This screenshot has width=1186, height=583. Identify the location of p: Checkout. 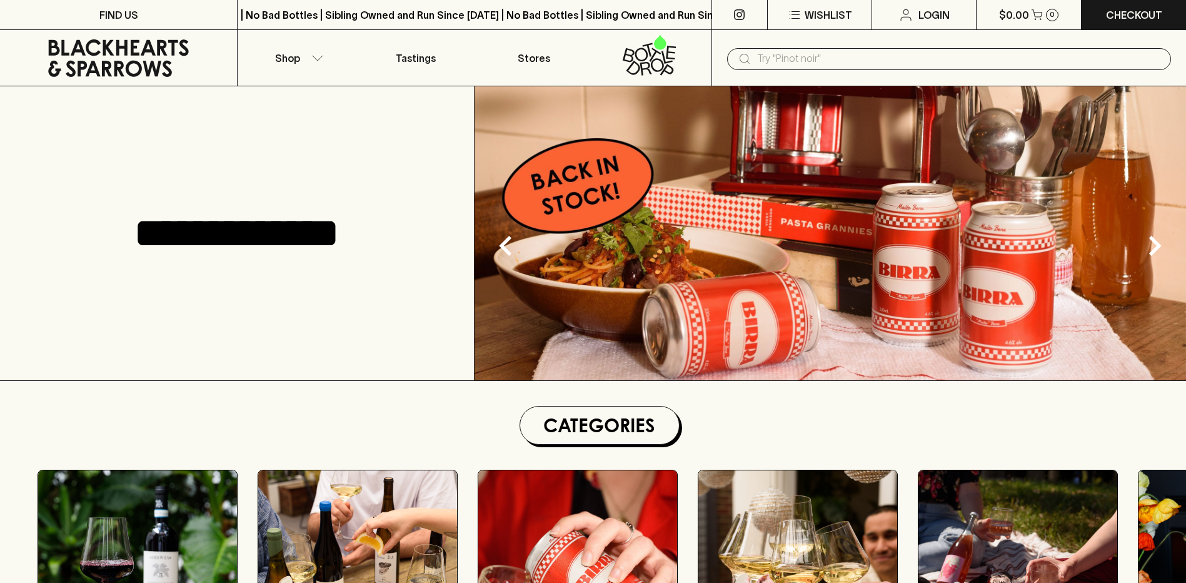
(1135, 15).